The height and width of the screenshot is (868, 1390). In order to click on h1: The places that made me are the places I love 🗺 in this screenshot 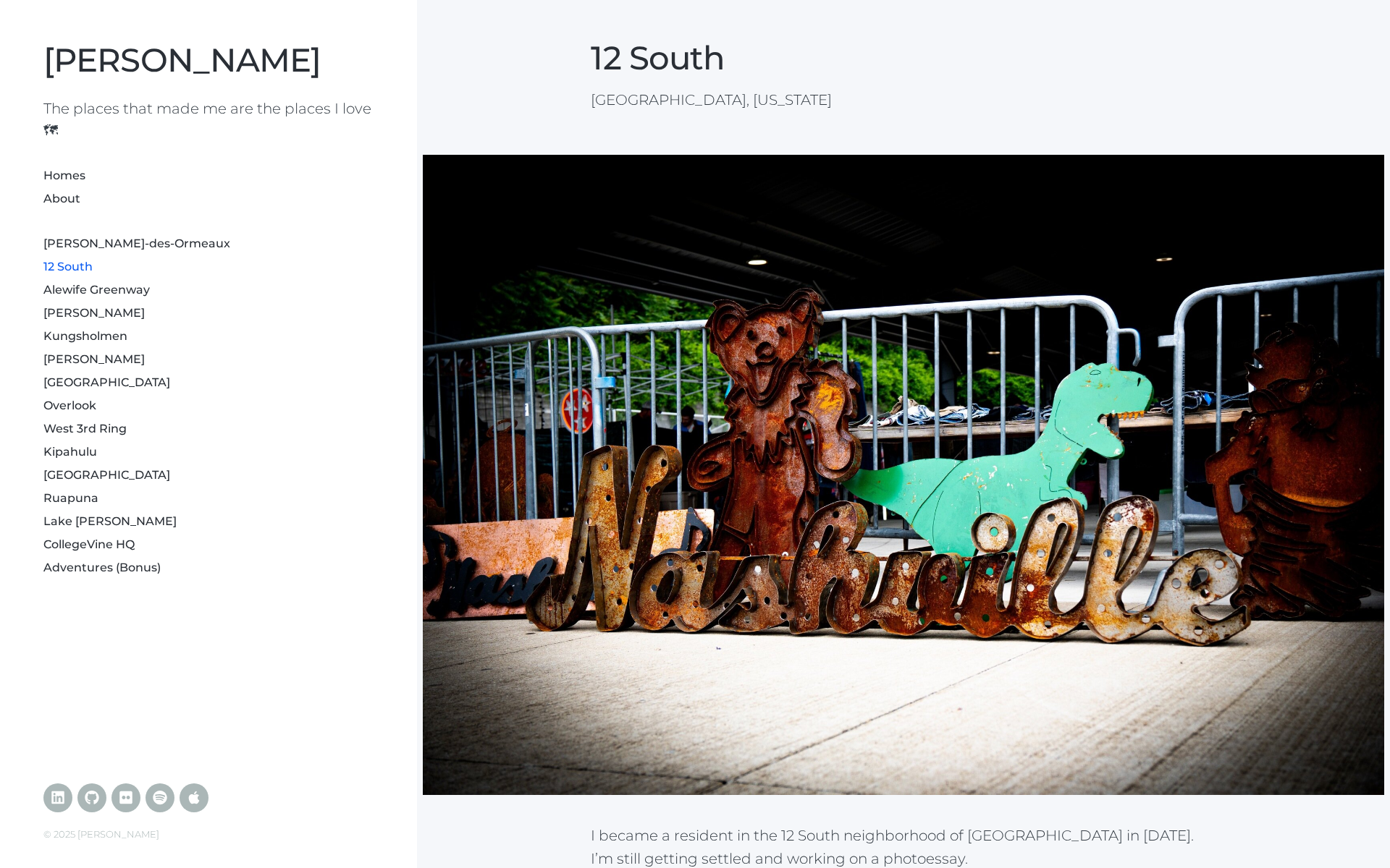, I will do `click(208, 120)`.